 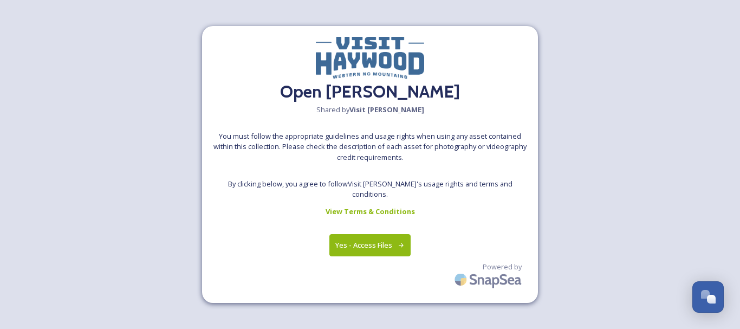 What do you see at coordinates (489, 279) in the screenshot?
I see `img: SnapSea Logo` at bounding box center [489, 279].